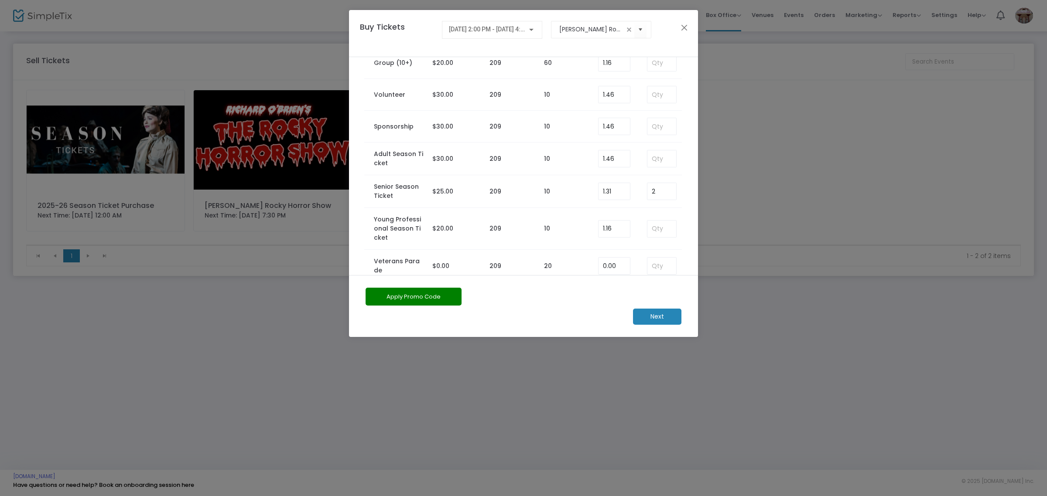 The image size is (1047, 496). Describe the element at coordinates (440, 266) in the screenshot. I see `span: $0.00` at that location.